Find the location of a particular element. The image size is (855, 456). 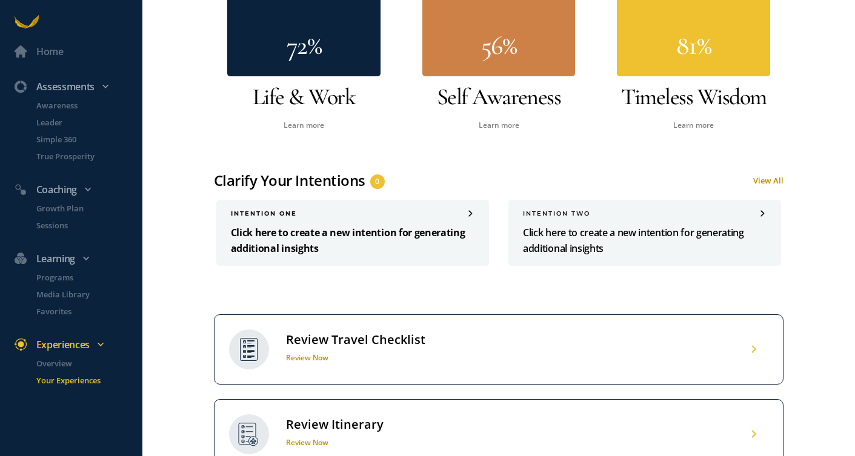

p: Your Experiences is located at coordinates (88, 381).